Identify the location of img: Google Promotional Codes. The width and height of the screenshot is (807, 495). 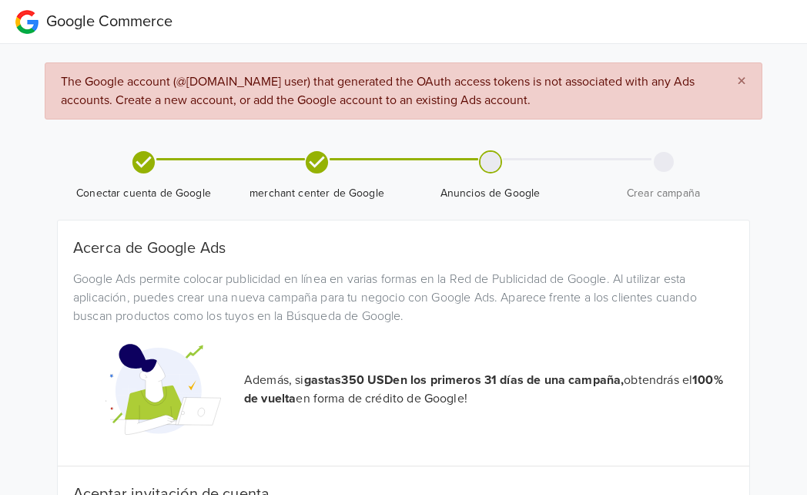
(163, 389).